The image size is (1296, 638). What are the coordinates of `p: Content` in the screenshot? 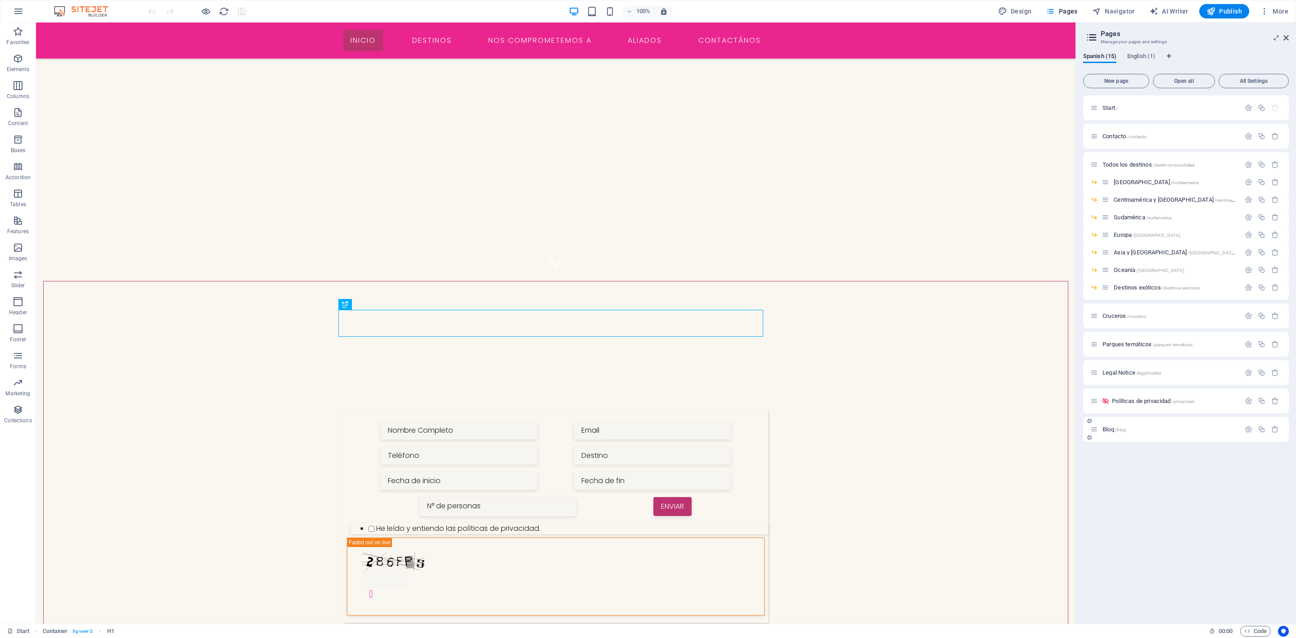 It's located at (18, 123).